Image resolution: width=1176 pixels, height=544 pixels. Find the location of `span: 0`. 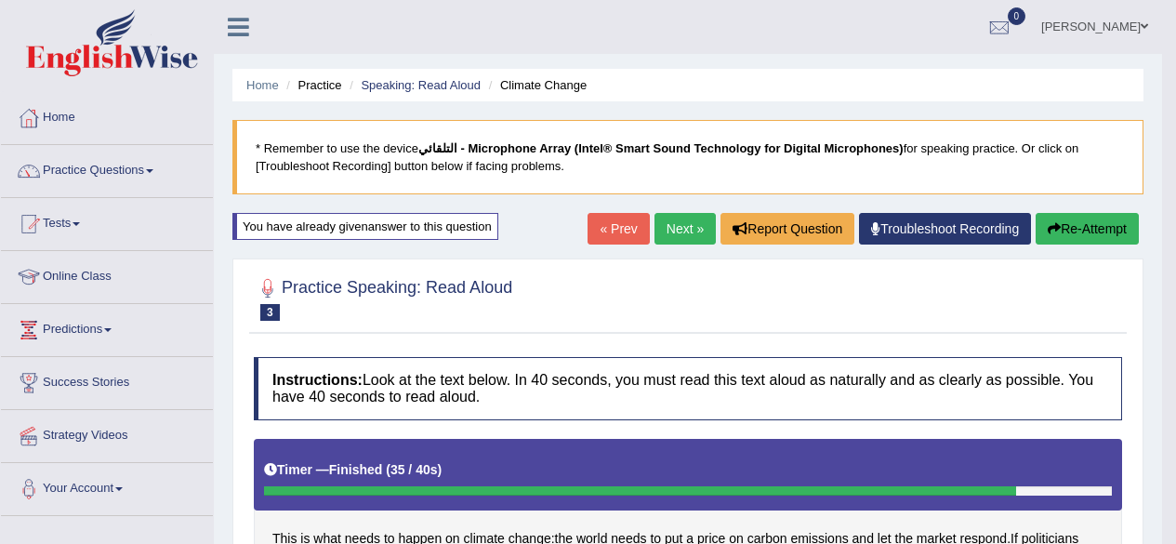

span: 0 is located at coordinates (1017, 16).